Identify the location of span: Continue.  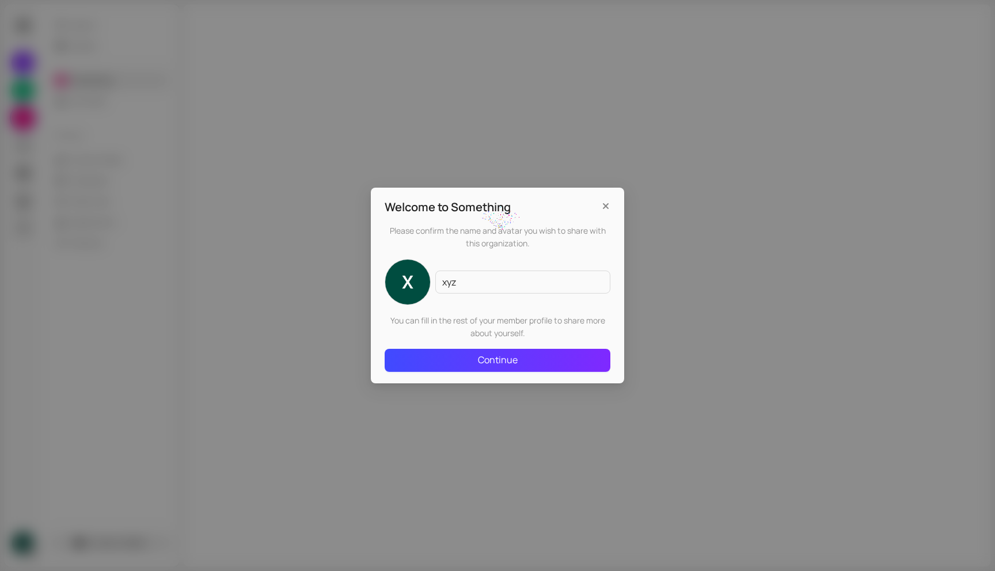
(498, 360).